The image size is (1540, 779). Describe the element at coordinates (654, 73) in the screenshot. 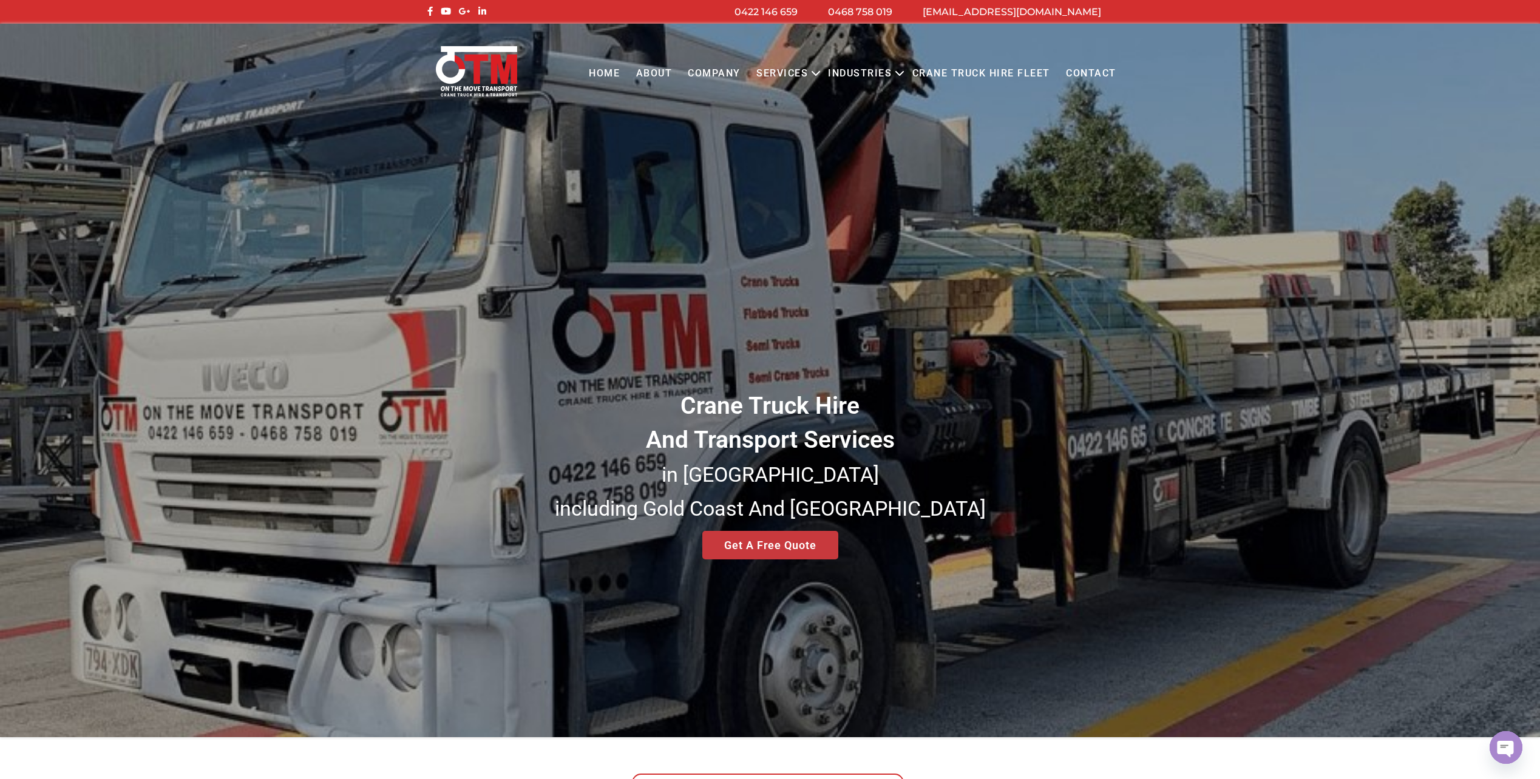

I see `a: About` at that location.